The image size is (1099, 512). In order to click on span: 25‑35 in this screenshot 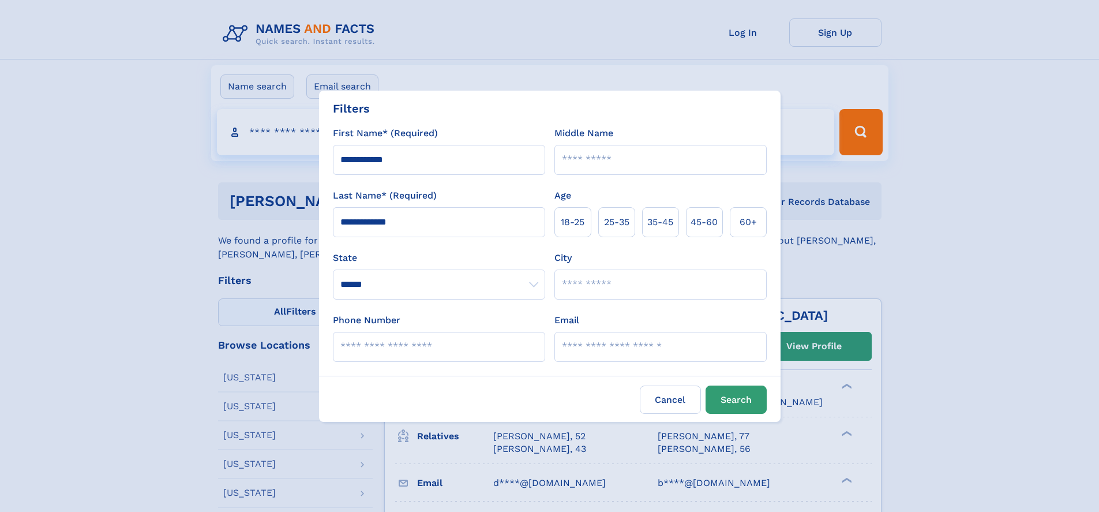, I will do `click(616, 222)`.